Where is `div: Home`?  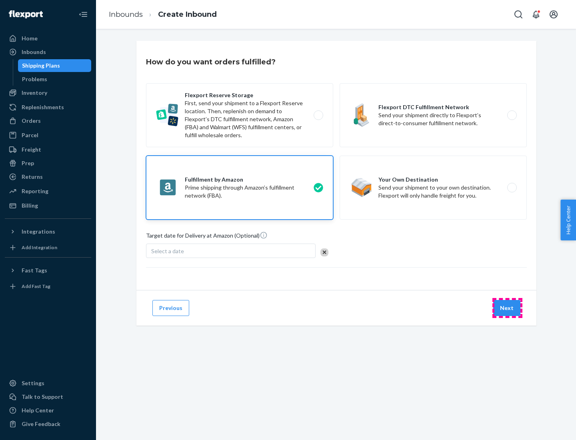 div: Home is located at coordinates (30, 38).